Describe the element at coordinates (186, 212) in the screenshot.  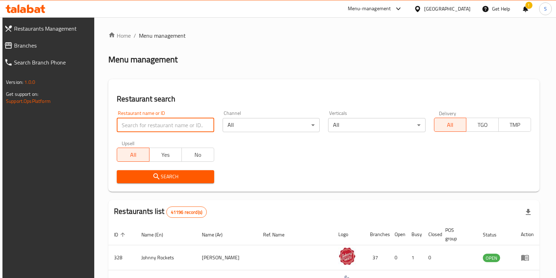
I see `span: 41196 record(s)` at that location.